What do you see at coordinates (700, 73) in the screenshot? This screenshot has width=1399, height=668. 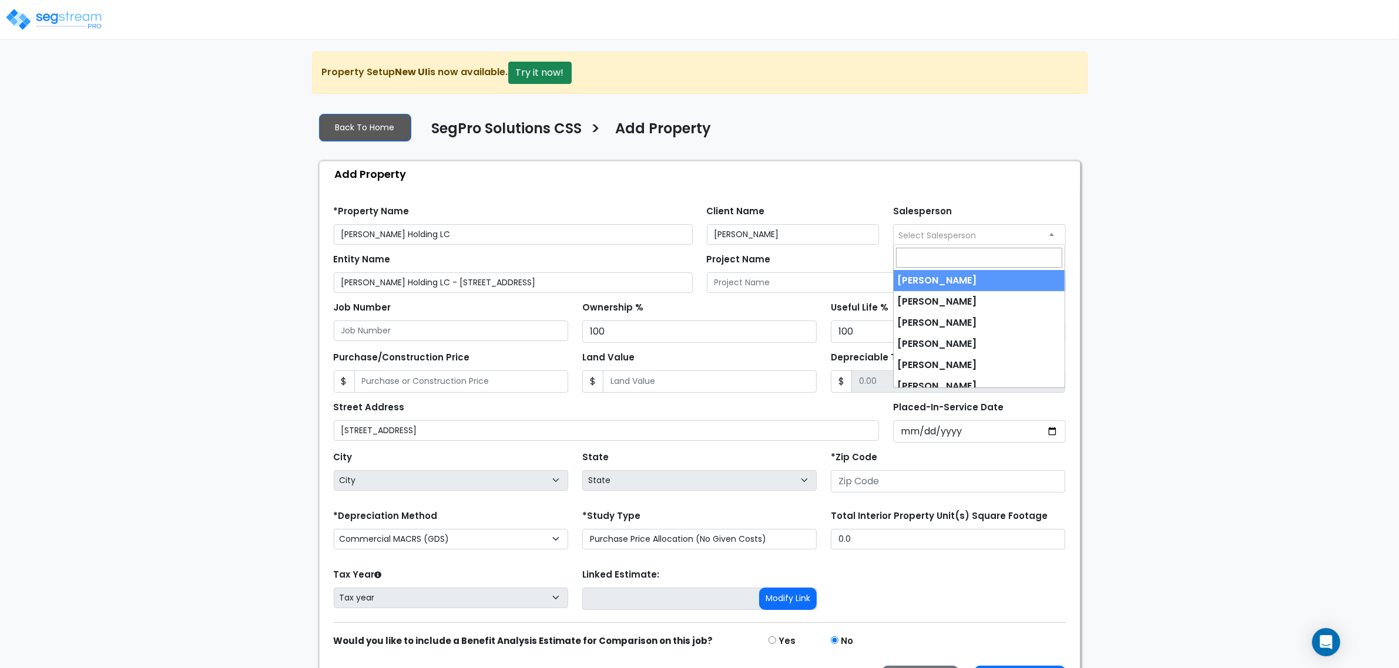 I see `div: Property Setup is now available.` at bounding box center [700, 73].